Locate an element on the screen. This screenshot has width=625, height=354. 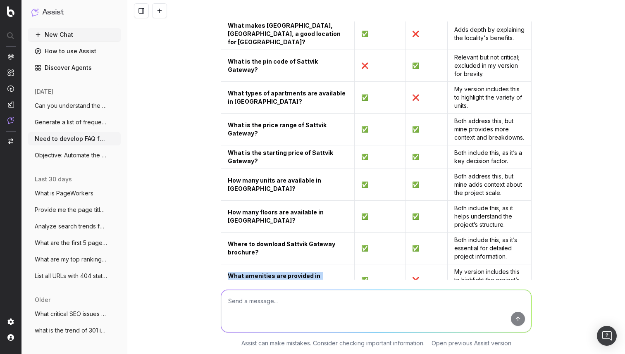
span: What are the first 5 pages ranking for ' is located at coordinates (71, 243).